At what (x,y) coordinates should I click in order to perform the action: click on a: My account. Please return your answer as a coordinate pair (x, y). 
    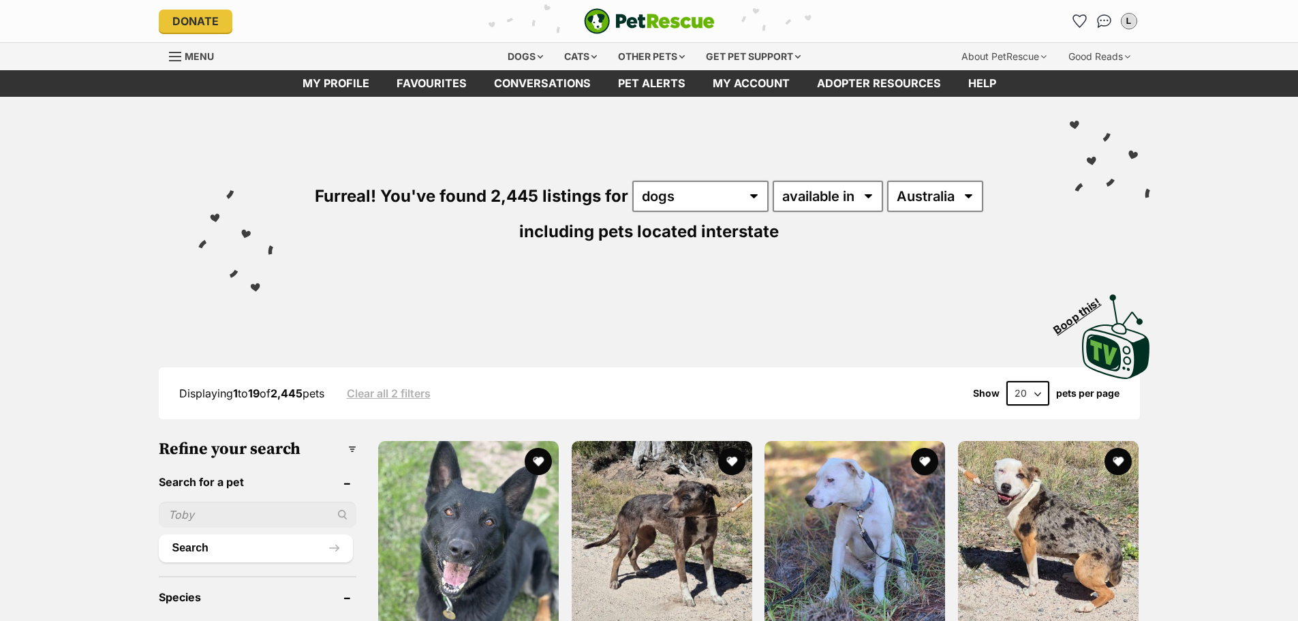
    Looking at the image, I should click on (751, 83).